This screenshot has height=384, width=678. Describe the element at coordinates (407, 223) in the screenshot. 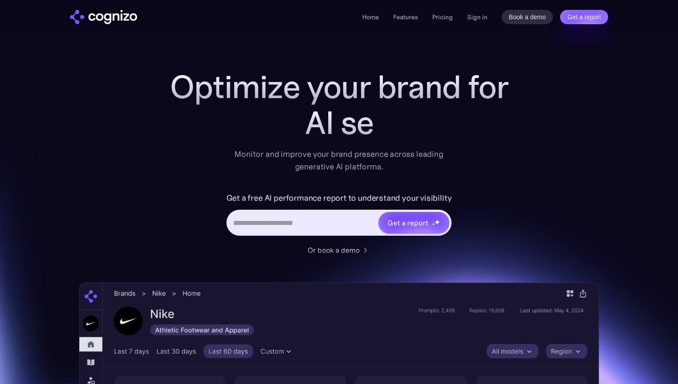

I see `div: Get a report` at that location.